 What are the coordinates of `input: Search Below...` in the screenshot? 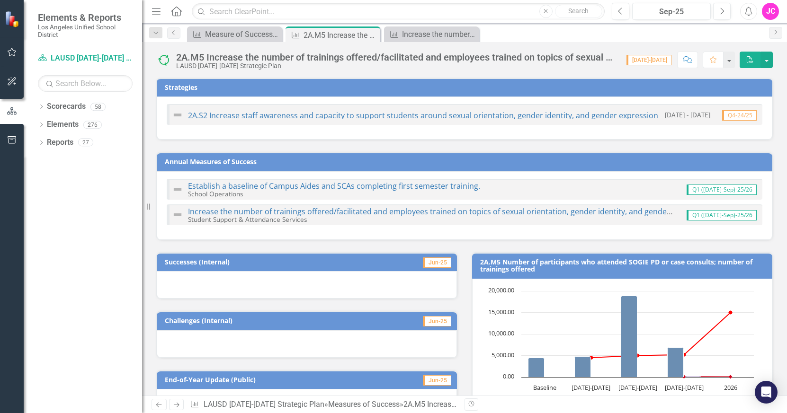 It's located at (85, 83).